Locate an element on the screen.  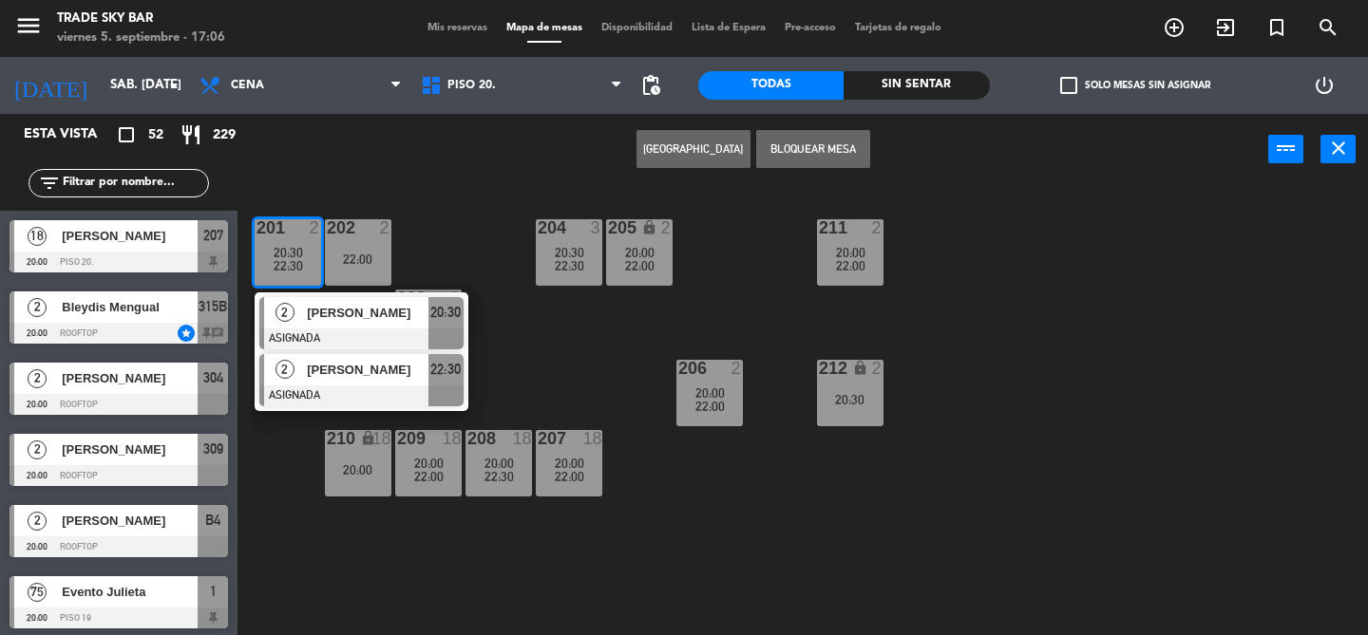
button: close is located at coordinates (1337, 149).